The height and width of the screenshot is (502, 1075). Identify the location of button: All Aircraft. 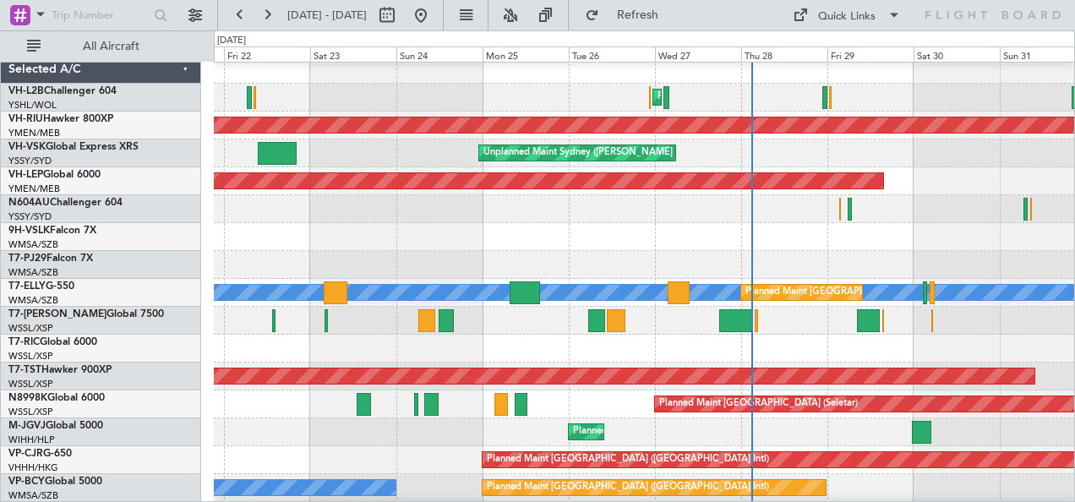
(101, 46).